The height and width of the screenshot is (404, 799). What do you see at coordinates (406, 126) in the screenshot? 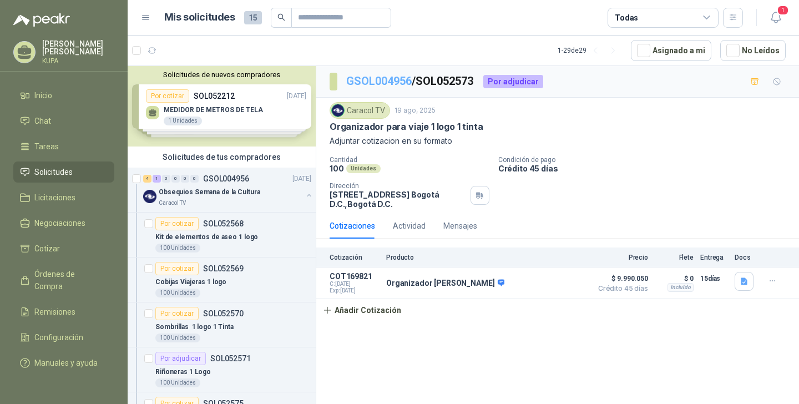
I see `p: Organizador para viaje 1 logo 1 tinta` at bounding box center [406, 126].